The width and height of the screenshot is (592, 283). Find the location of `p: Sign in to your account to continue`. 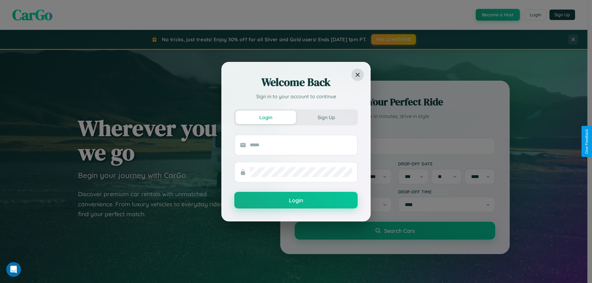

p: Sign in to your account to continue is located at coordinates (296, 97).